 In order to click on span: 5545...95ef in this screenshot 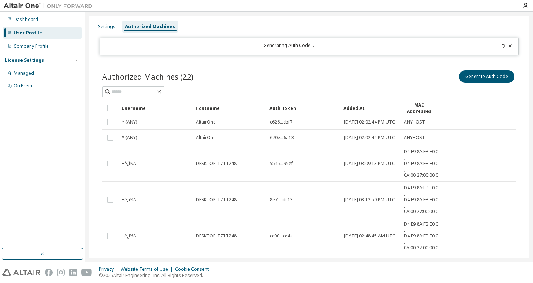, I will do `click(281, 164)`.